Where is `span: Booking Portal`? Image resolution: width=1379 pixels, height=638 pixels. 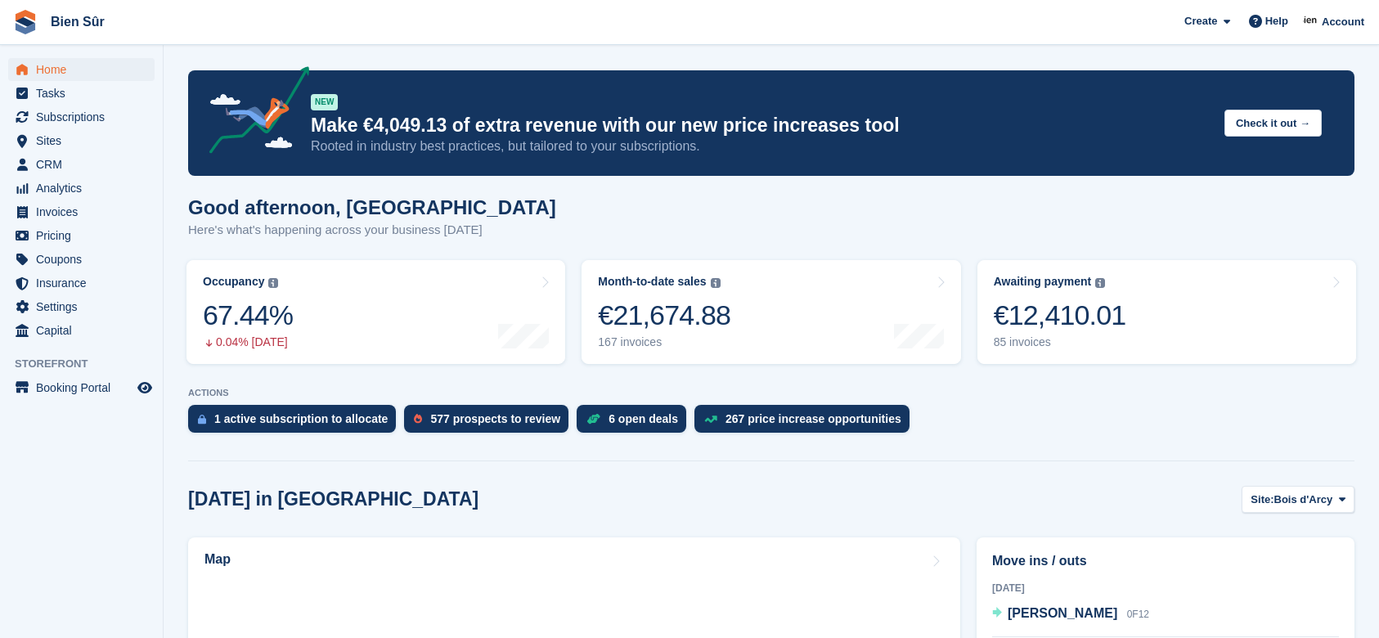 span: Booking Portal is located at coordinates (85, 388).